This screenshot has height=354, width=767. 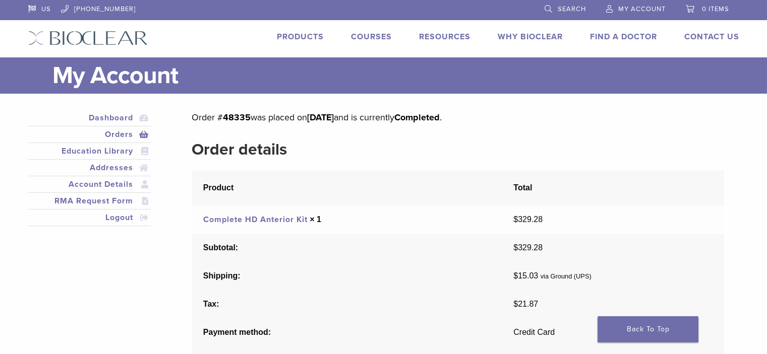 What do you see at coordinates (346, 333) in the screenshot?
I see `th: Payment method:` at bounding box center [346, 333].